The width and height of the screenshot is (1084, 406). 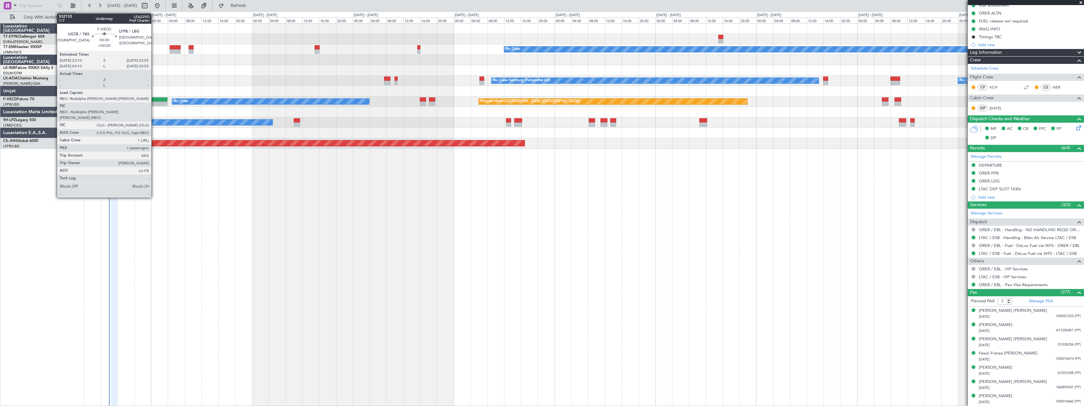 What do you see at coordinates (990, 165) in the screenshot?
I see `div: DEPARTURE` at bounding box center [990, 165].